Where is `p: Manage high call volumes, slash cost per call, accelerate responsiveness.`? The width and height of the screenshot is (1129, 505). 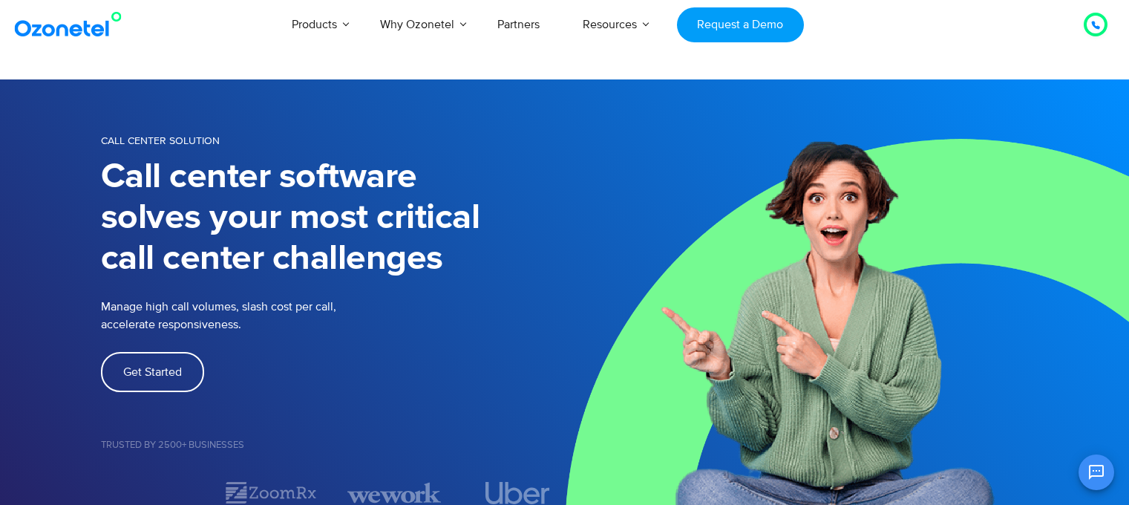 p: Manage high call volumes, slash cost per call, accelerate responsiveness. is located at coordinates (268, 315).